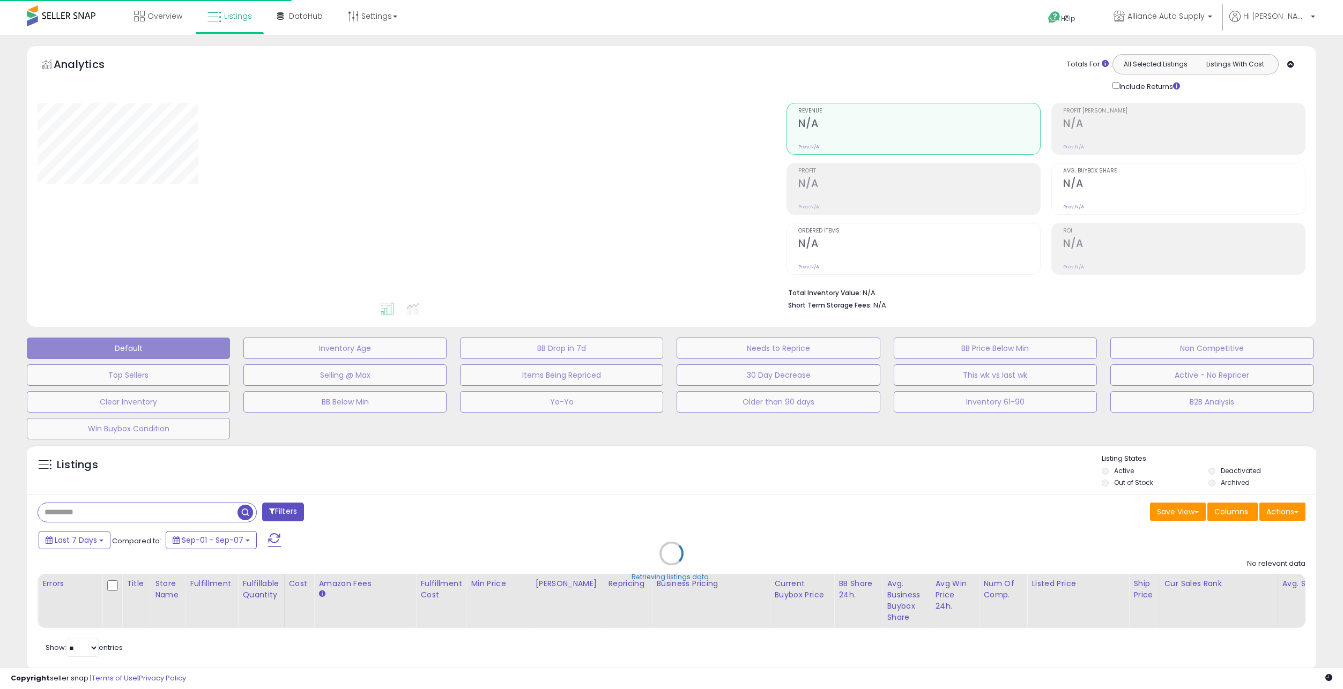 This screenshot has width=1343, height=689. What do you see at coordinates (128, 348) in the screenshot?
I see `button: Default` at bounding box center [128, 348].